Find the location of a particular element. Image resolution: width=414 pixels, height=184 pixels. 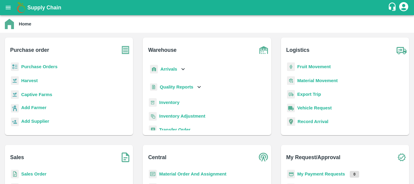

a: Vehicle Request is located at coordinates (315, 108).